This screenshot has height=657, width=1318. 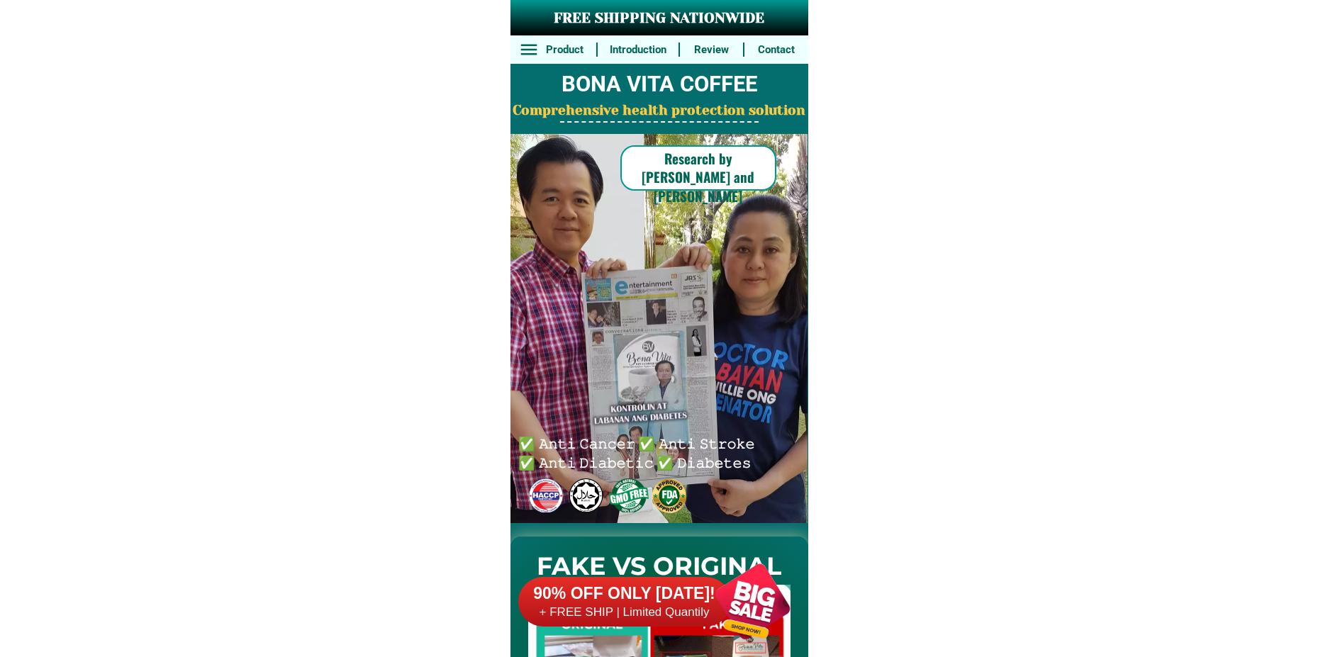 I want to click on h6: Review, so click(x=712, y=50).